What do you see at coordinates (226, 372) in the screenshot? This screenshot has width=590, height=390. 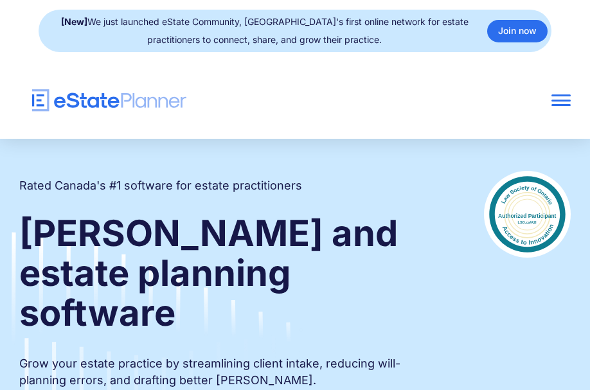 I see `p: Grow your estate practice by streamlining client intake, reducing will-planning errors, and draft...` at bounding box center [226, 372].